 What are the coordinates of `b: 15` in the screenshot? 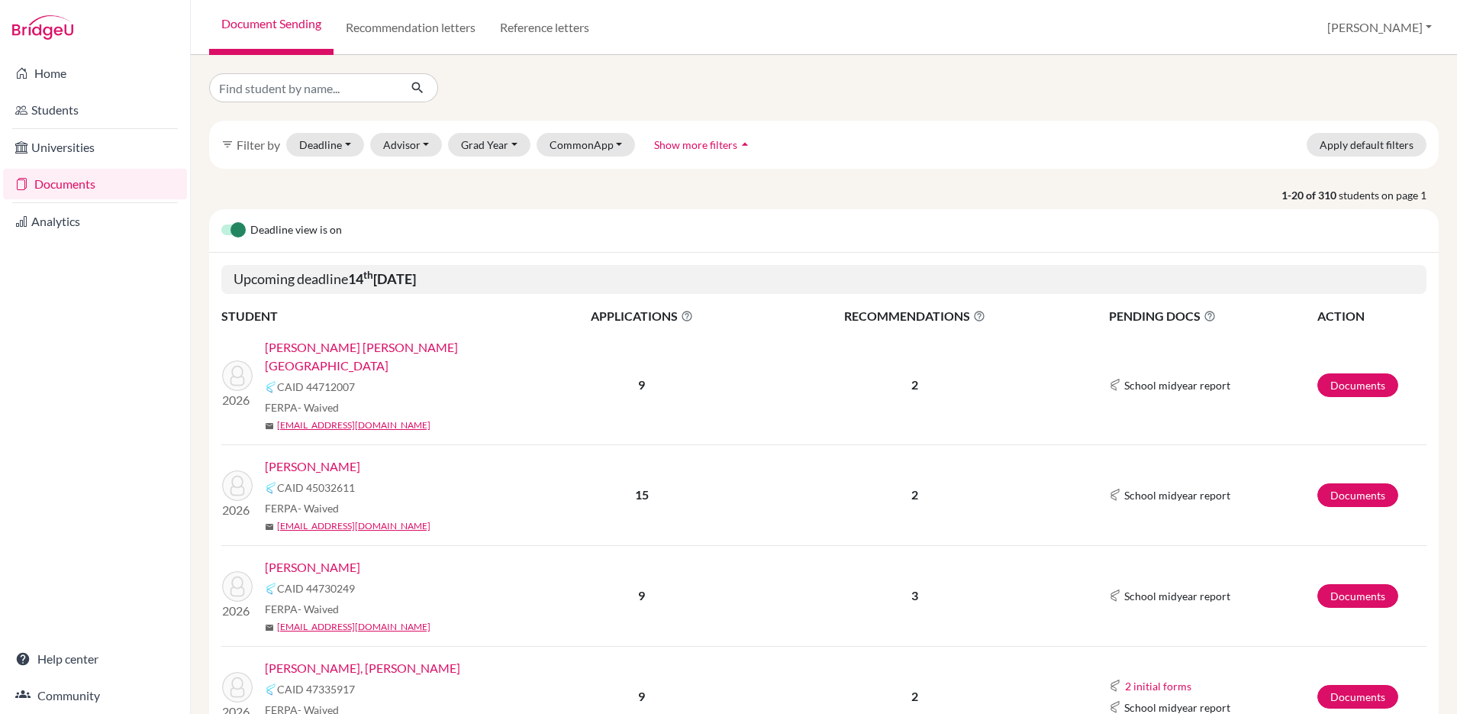 It's located at (642, 494).